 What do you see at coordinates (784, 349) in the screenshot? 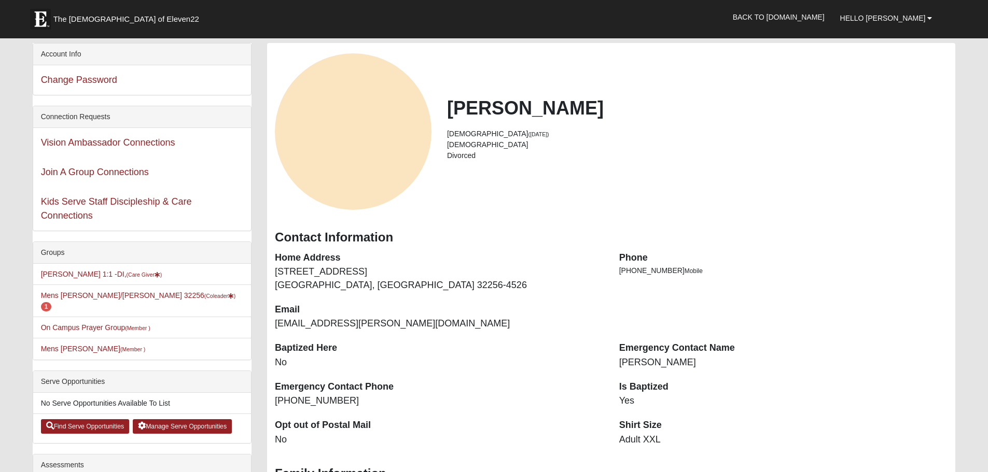
I see `dt: Emergency Contact Name` at bounding box center [784, 349].